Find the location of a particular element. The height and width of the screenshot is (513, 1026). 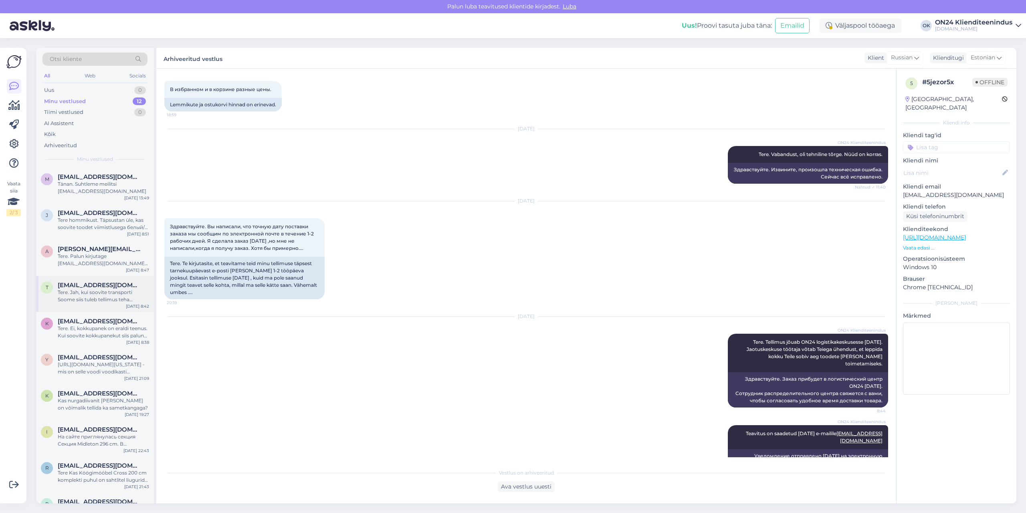

div: All is located at coordinates (47, 76).